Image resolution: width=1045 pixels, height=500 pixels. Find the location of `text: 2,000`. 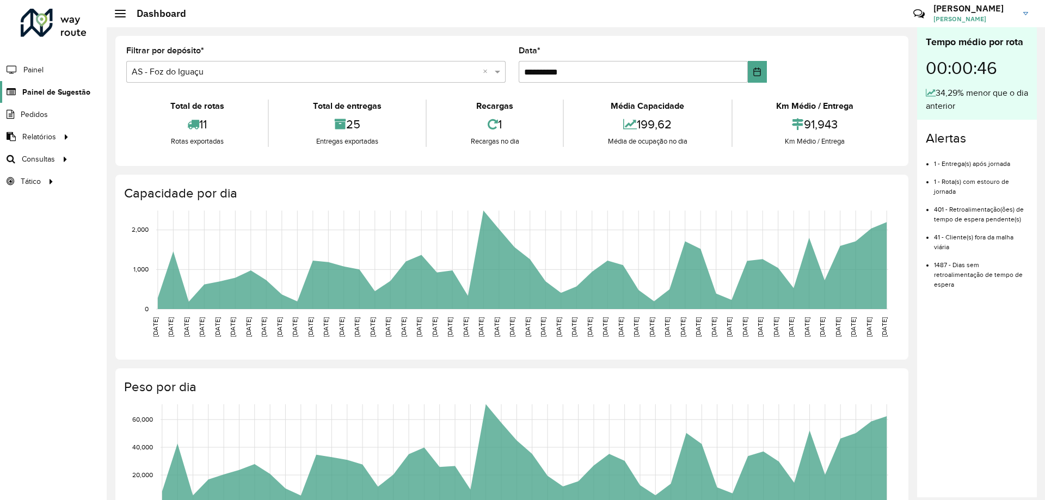

text: 2,000 is located at coordinates (140, 230).